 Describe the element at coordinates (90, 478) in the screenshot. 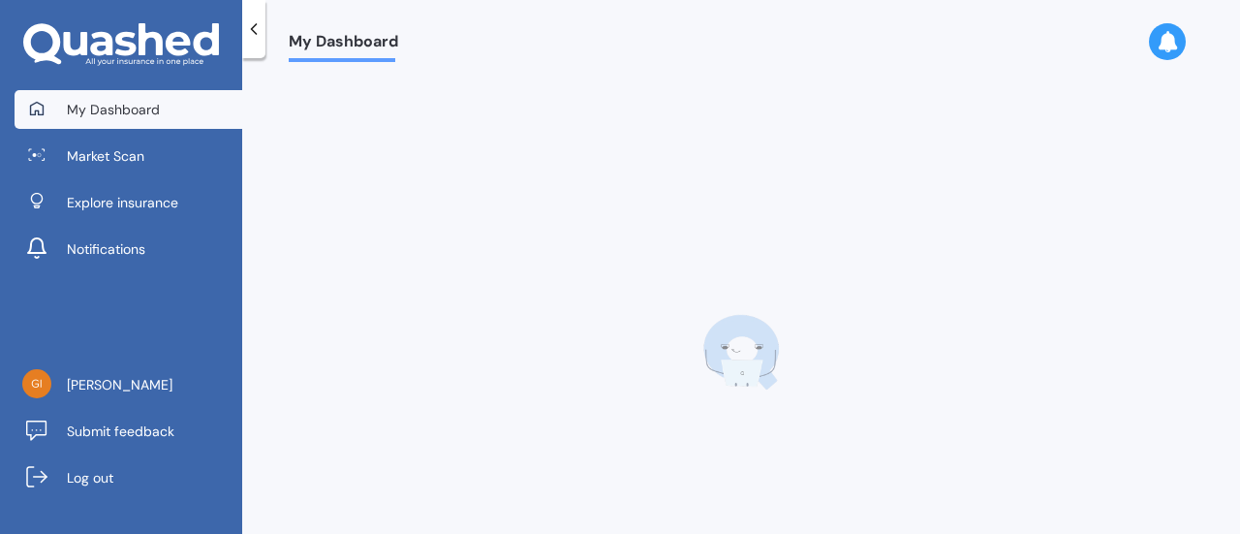

I see `span: Log out` at that location.